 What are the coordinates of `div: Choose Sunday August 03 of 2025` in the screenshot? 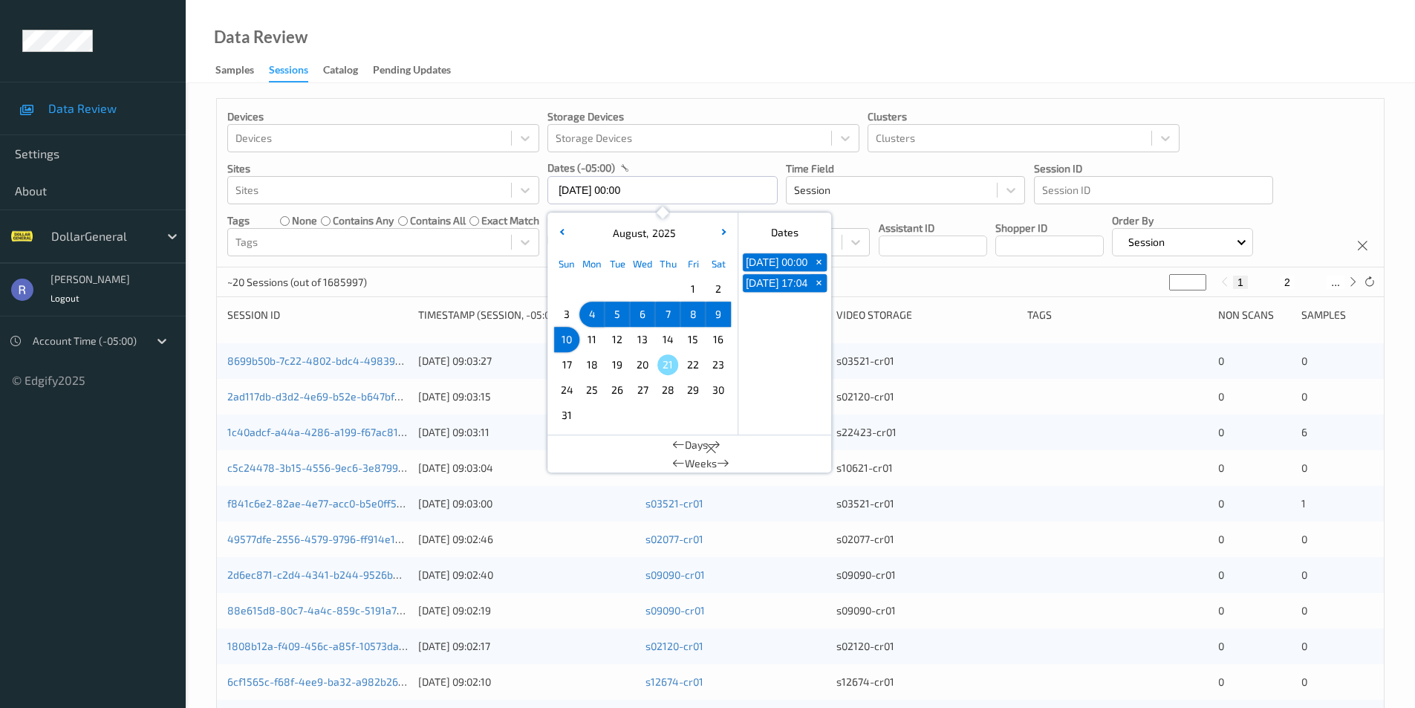 It's located at (567, 314).